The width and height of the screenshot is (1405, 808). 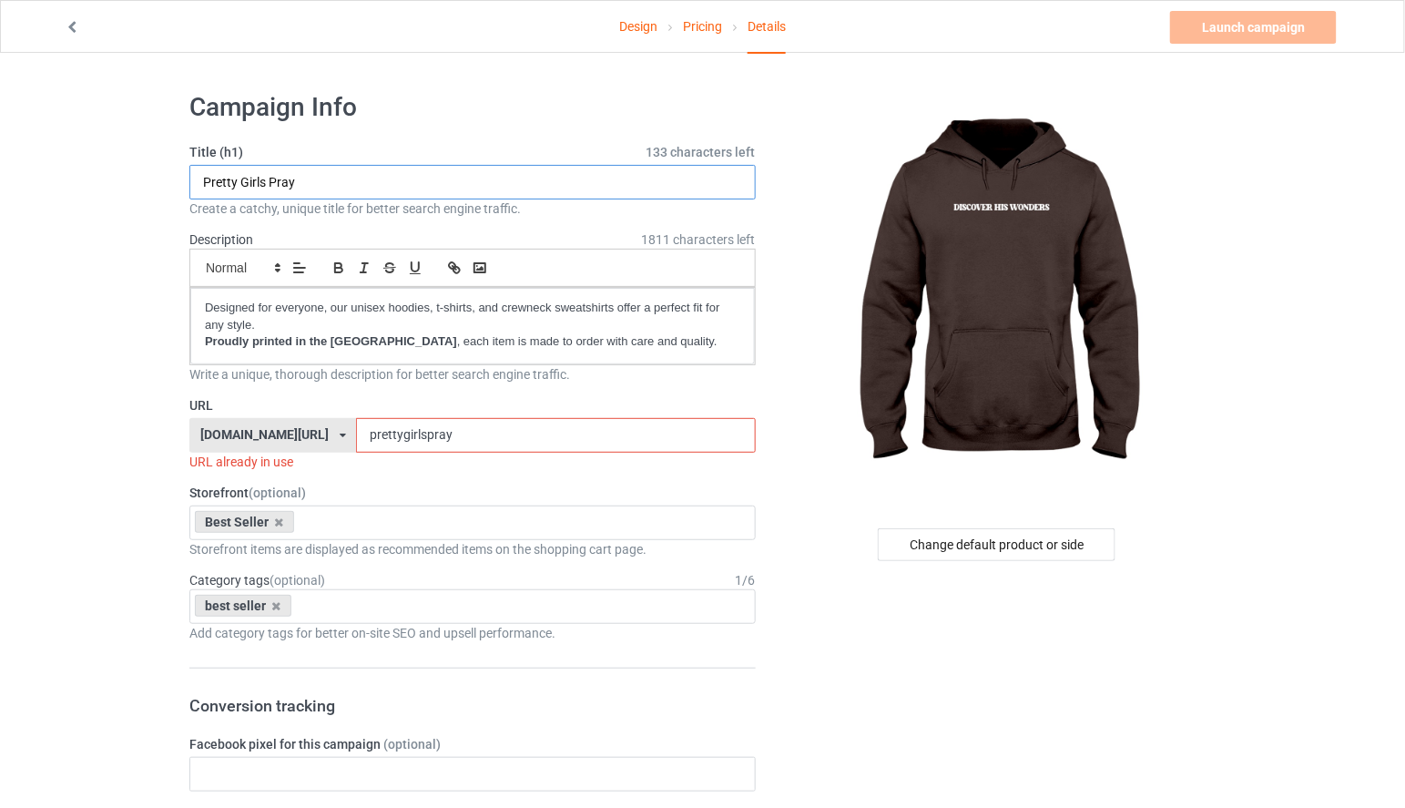 What do you see at coordinates (473, 462) in the screenshot?
I see `div: URL already in use` at bounding box center [473, 462].